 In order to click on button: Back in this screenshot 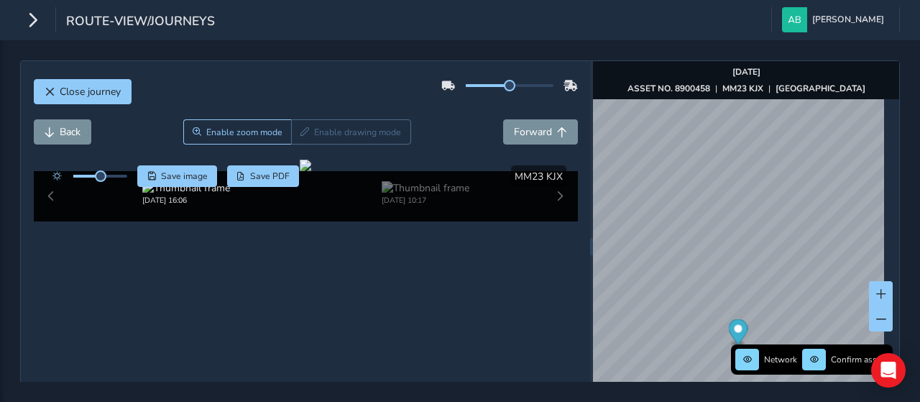, I will do `click(63, 132)`.